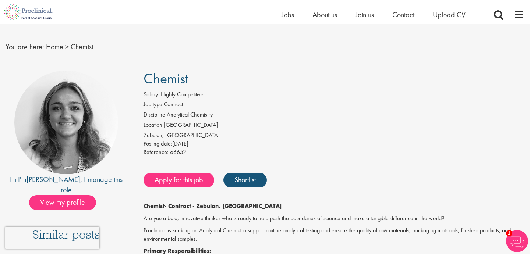 This screenshot has height=254, width=530. Describe the element at coordinates (66, 122) in the screenshot. I see `img: imeage of recruiter Jackie Cerchio` at that location.